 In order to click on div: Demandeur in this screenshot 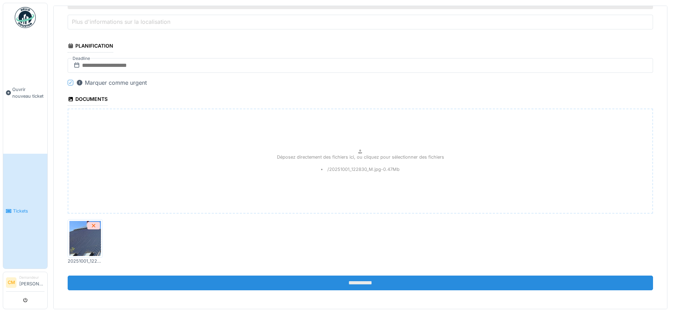, I will do `click(32, 278)`.